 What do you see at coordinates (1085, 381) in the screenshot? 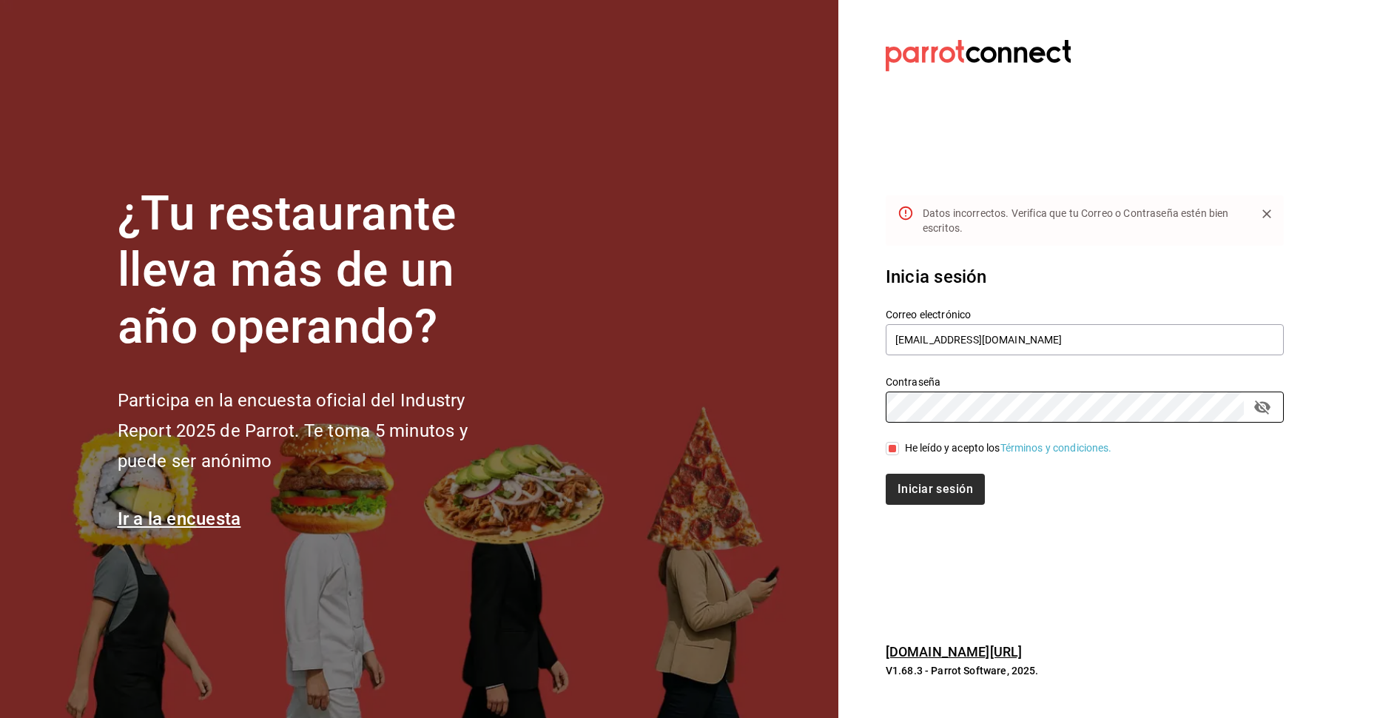
I see `label: Contraseña` at bounding box center [1085, 381].